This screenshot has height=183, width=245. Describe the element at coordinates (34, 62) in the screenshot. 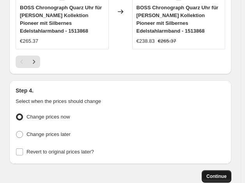

I see `button: Next` at that location.